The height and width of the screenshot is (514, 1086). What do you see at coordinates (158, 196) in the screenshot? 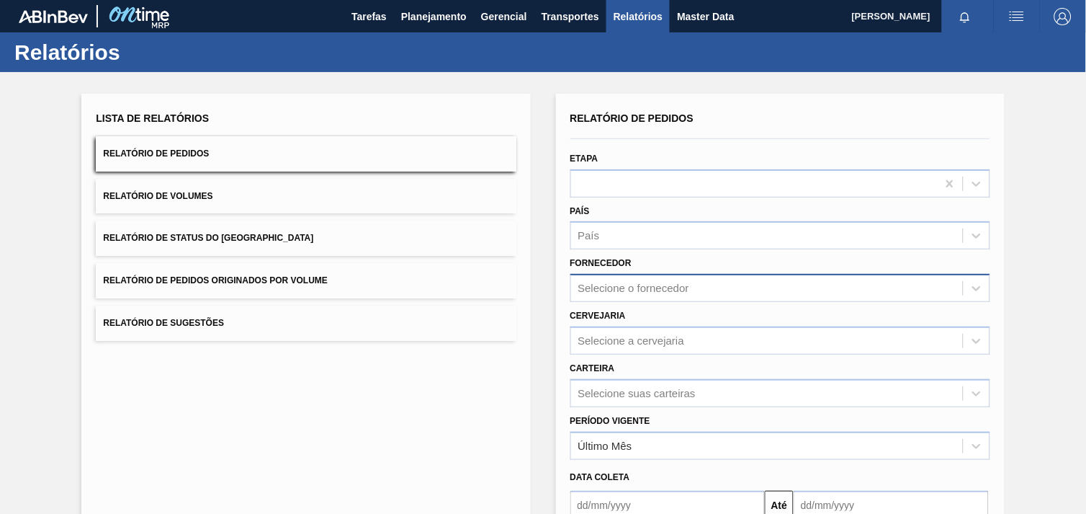
I see `span: Relatório de Volumes` at bounding box center [158, 196].